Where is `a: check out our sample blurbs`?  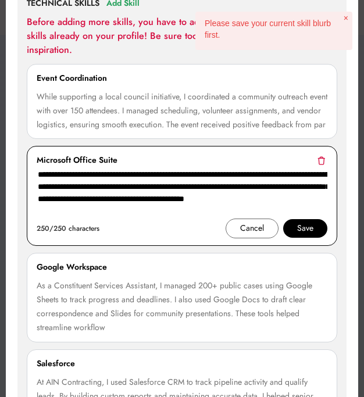 a: check out our sample blurbs is located at coordinates (251, 35).